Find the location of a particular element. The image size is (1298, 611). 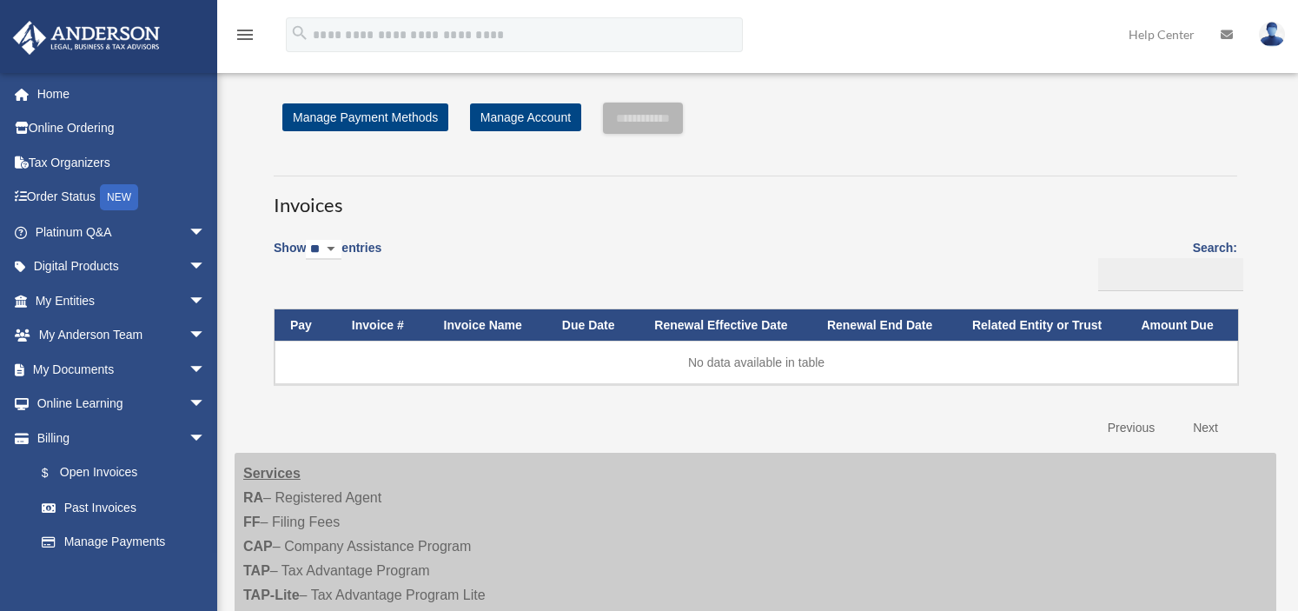

a: My Anderson Teamarrow_drop_down is located at coordinates (122, 335).